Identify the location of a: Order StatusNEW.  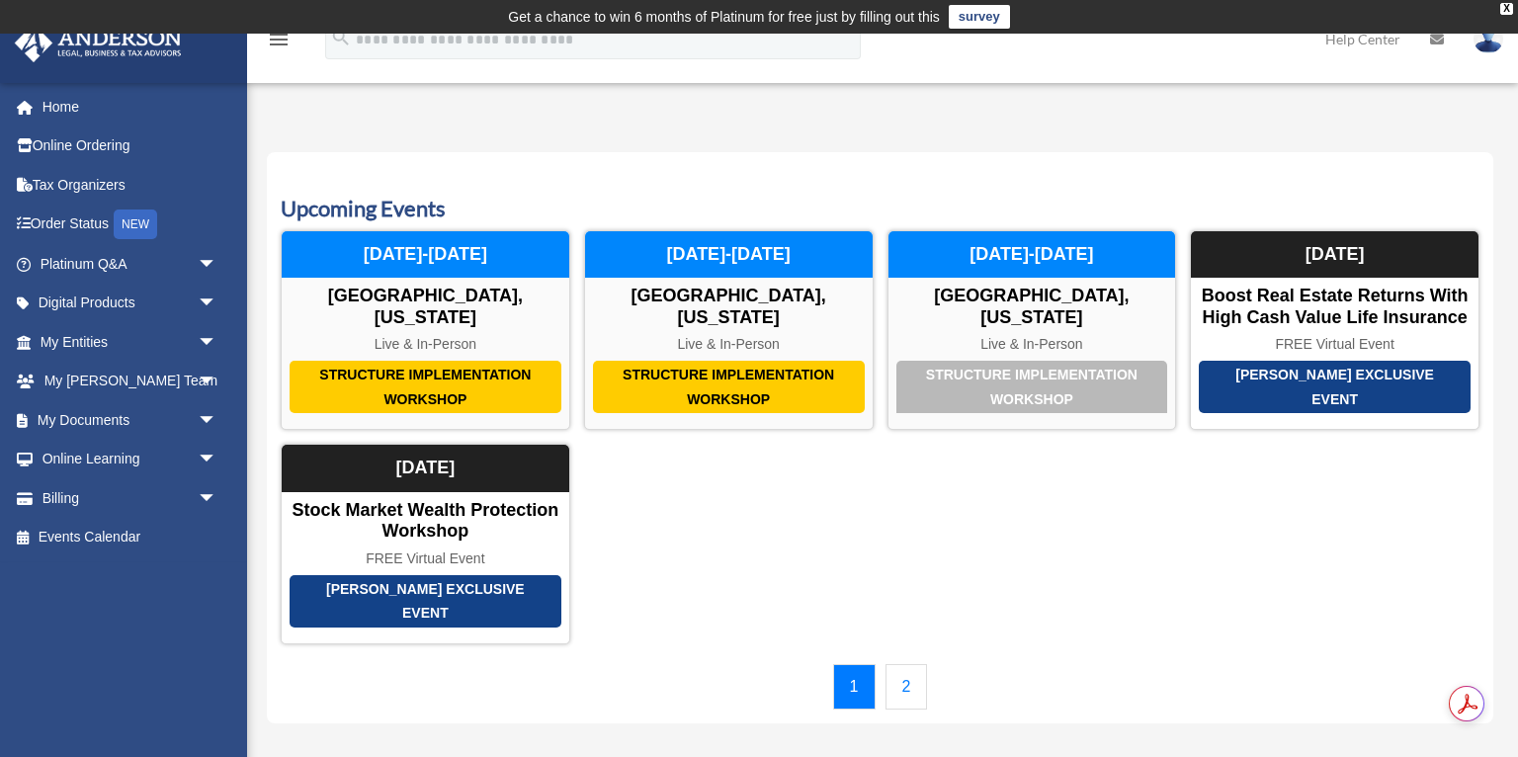
(130, 224).